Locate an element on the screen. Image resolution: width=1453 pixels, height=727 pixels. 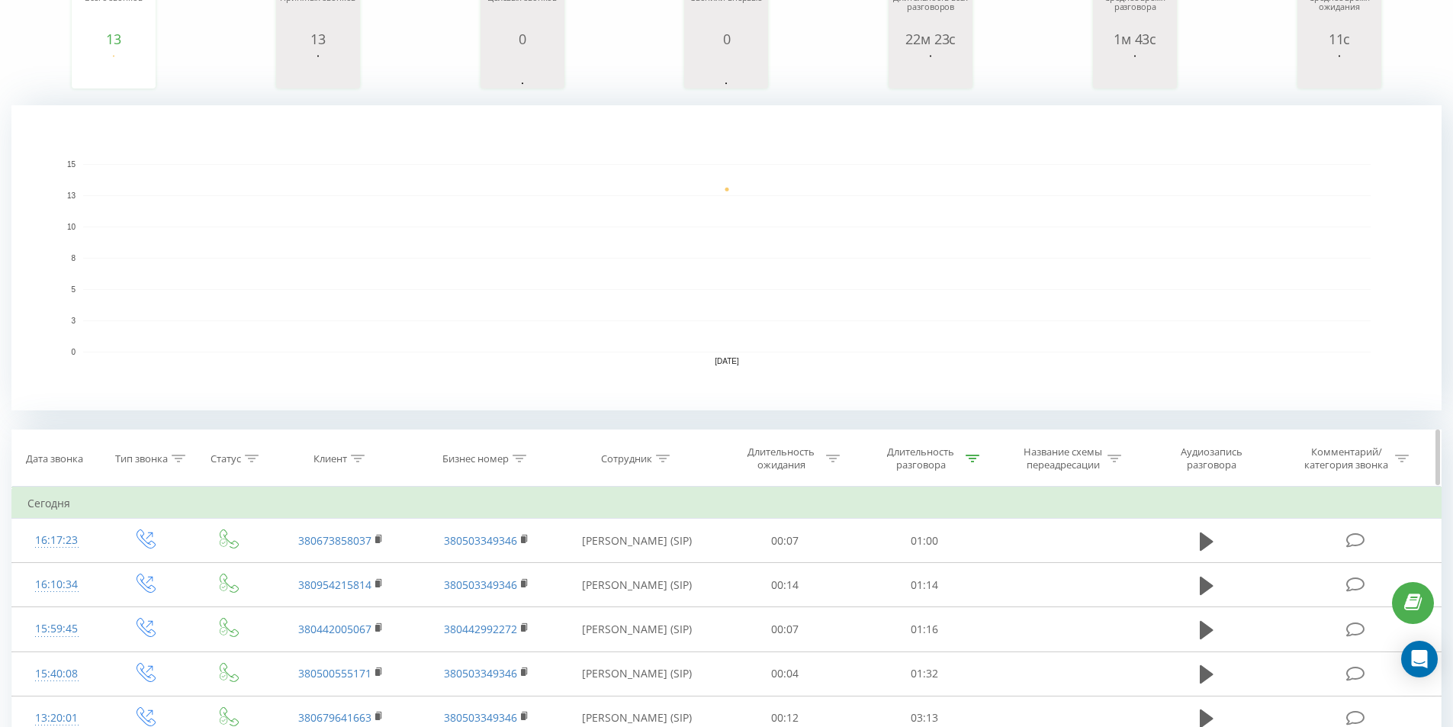
text: 13 is located at coordinates (72, 195).